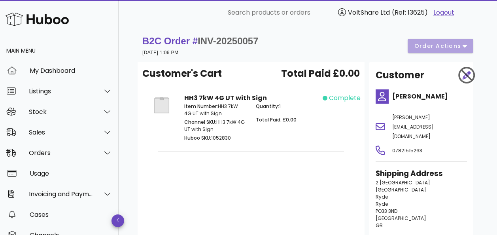  Describe the element at coordinates (286, 106) in the screenshot. I see `p: 1` at that location.